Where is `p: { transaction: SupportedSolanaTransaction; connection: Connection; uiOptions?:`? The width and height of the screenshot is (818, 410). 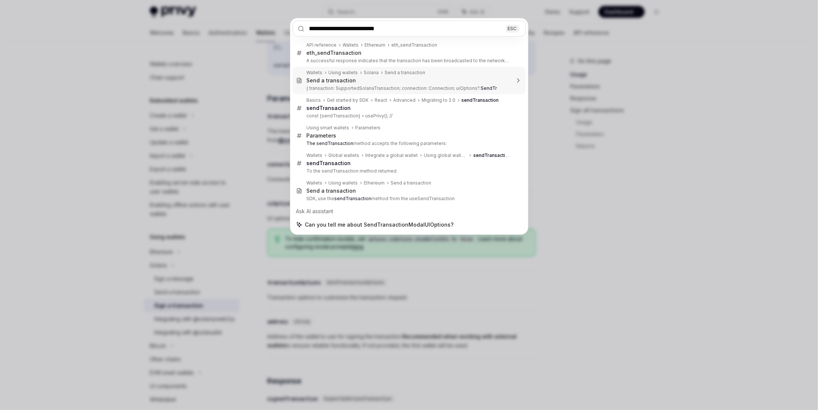
p: { transaction: SupportedSolanaTransaction; connection: Connection; uiOptions?: is located at coordinates (408, 88).